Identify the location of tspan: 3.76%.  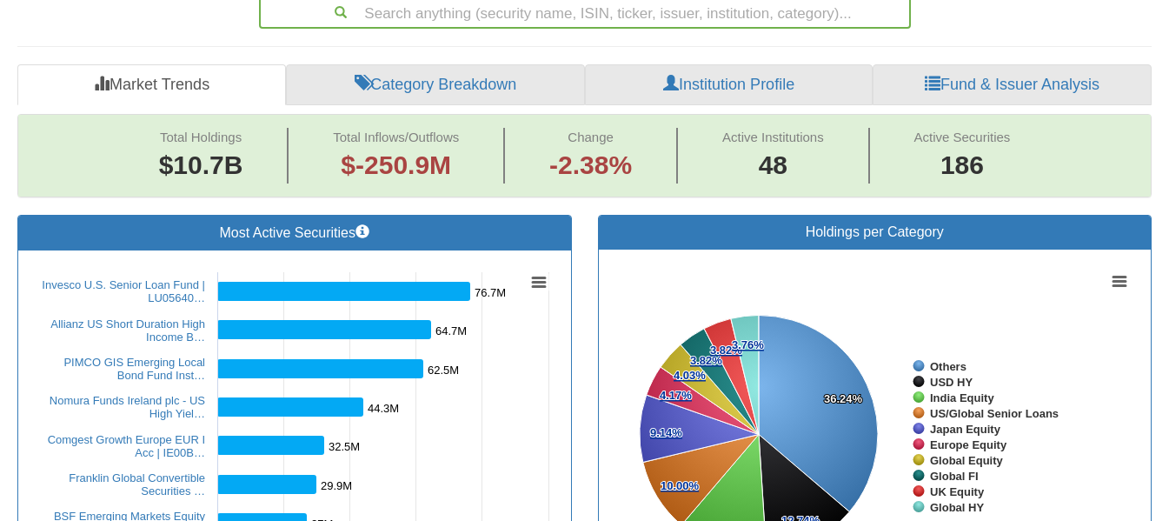
(748, 344).